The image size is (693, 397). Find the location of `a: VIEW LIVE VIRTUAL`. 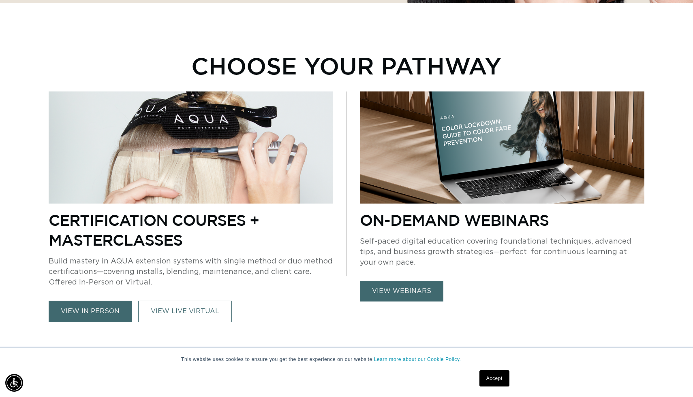

a: VIEW LIVE VIRTUAL is located at coordinates (185, 311).